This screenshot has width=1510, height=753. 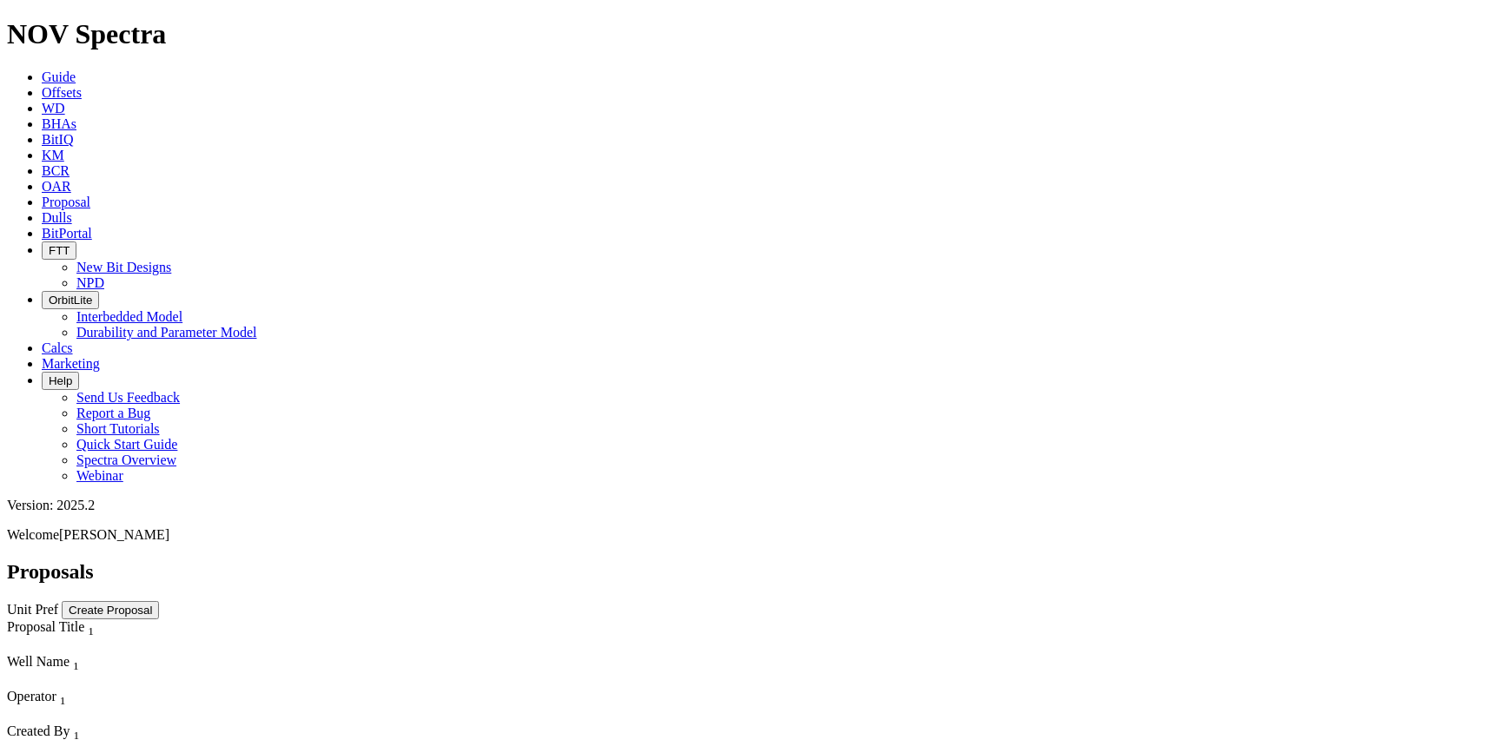 I want to click on span: OAR, so click(x=56, y=186).